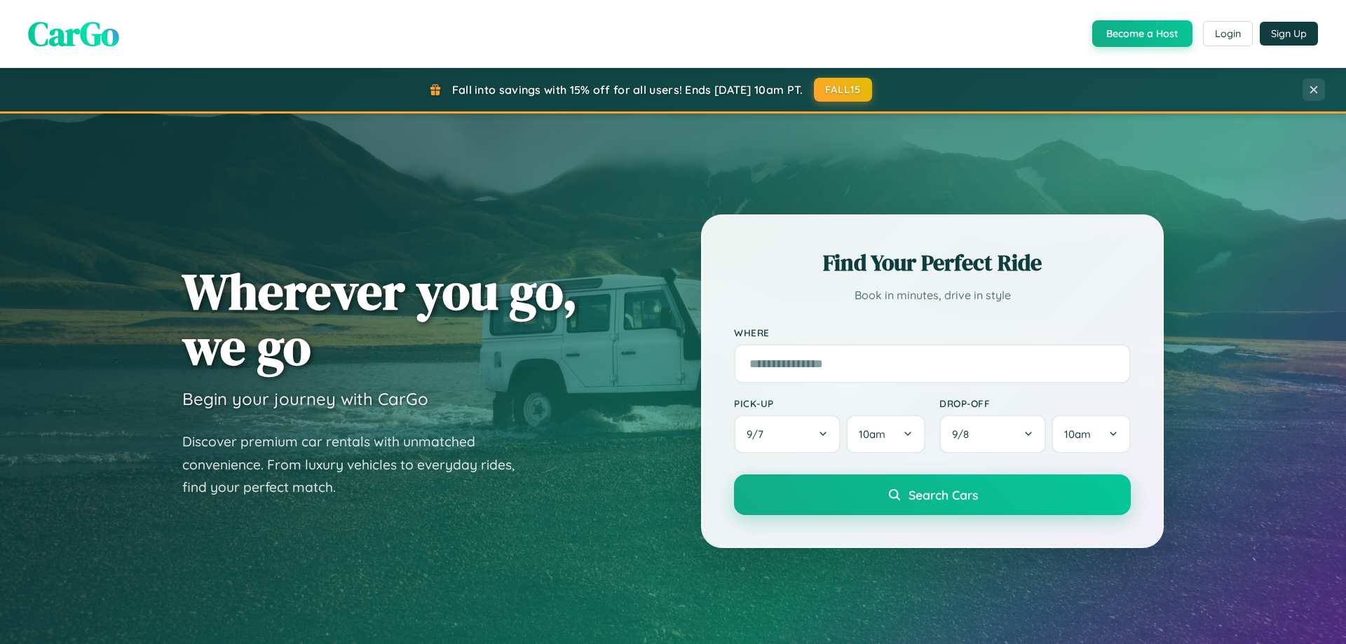 Image resolution: width=1346 pixels, height=644 pixels. Describe the element at coordinates (1288, 34) in the screenshot. I see `button: Sign Up` at that location.